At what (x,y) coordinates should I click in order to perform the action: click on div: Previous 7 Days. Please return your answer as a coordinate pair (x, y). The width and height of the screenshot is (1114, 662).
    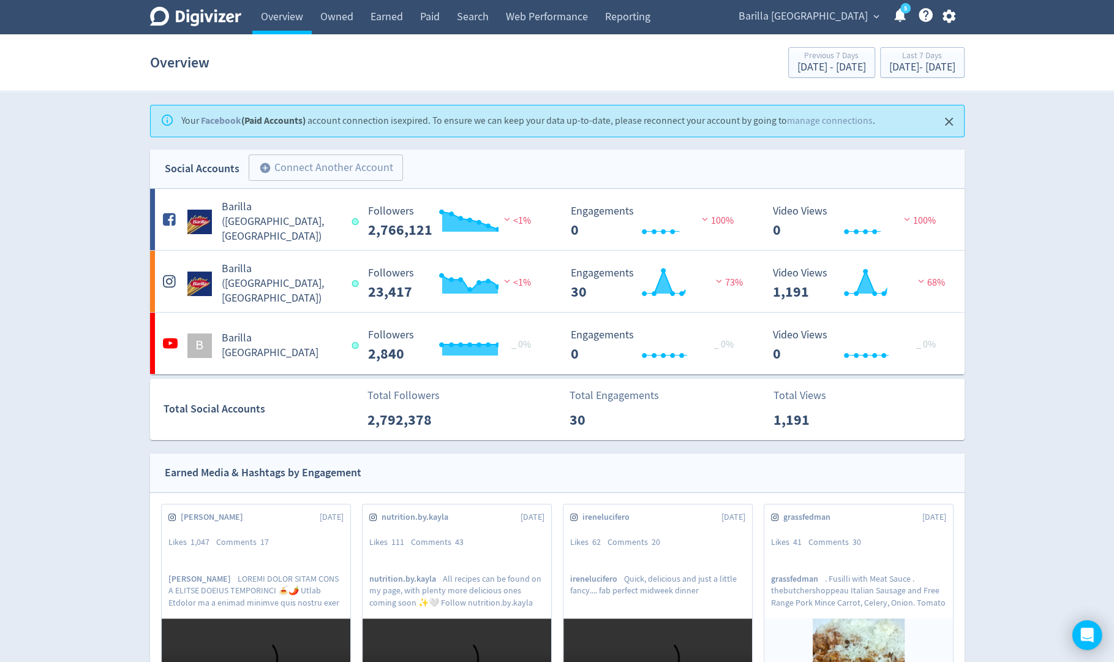
    Looking at the image, I should click on (832, 56).